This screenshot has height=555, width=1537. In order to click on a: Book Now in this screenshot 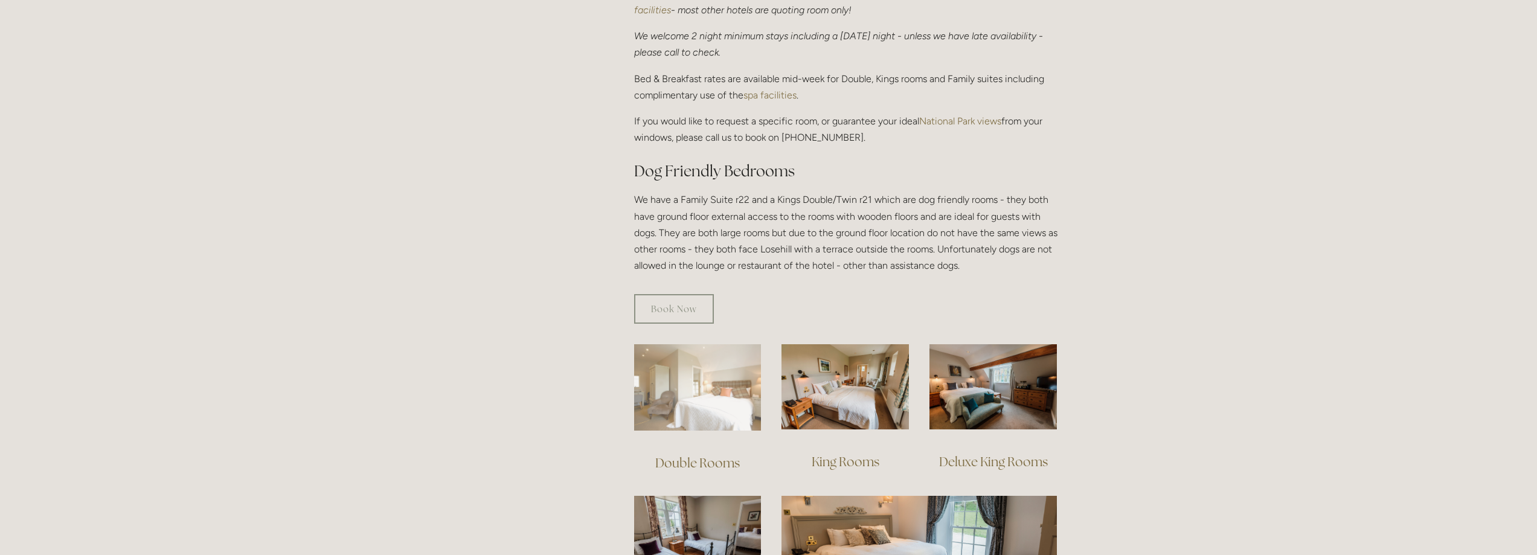, I will do `click(674, 309)`.